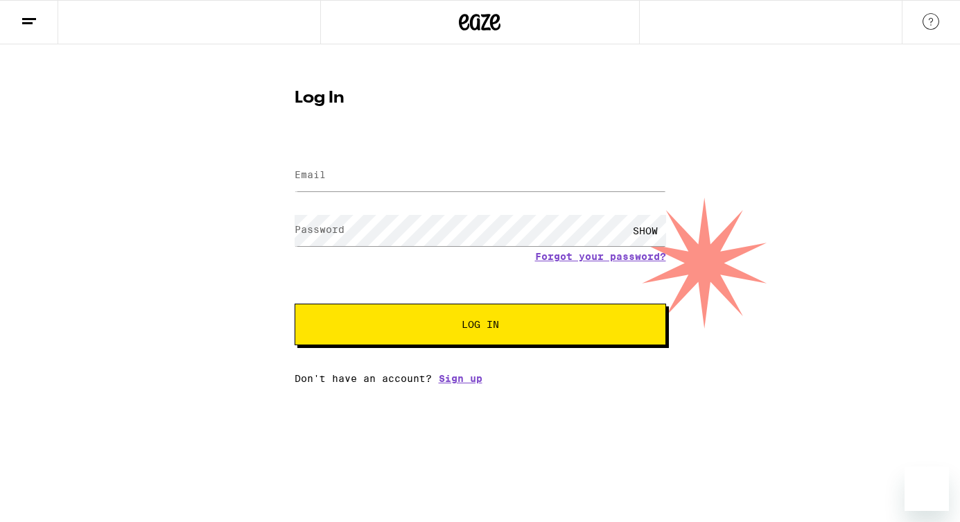  Describe the element at coordinates (480, 98) in the screenshot. I see `h1: Log In` at that location.